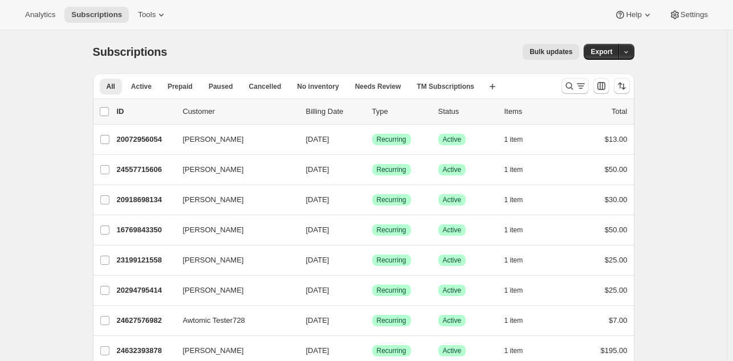 Image resolution: width=733 pixels, height=361 pixels. I want to click on p: Billing Date, so click(334, 112).